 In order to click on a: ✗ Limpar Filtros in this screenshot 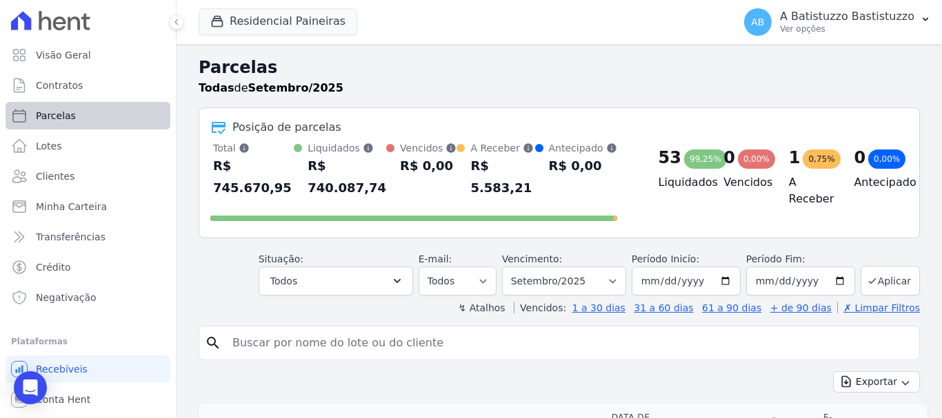, I will do `click(878, 308)`.